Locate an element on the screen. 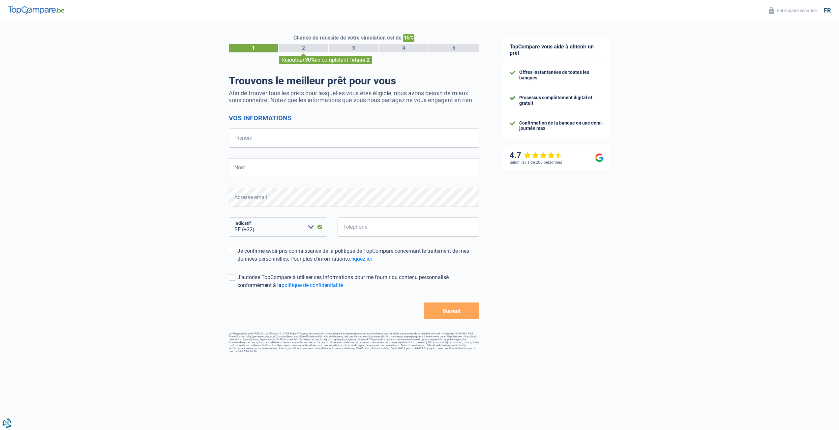 The height and width of the screenshot is (430, 839). div: Rajoutez en complétant l' is located at coordinates (325, 60).